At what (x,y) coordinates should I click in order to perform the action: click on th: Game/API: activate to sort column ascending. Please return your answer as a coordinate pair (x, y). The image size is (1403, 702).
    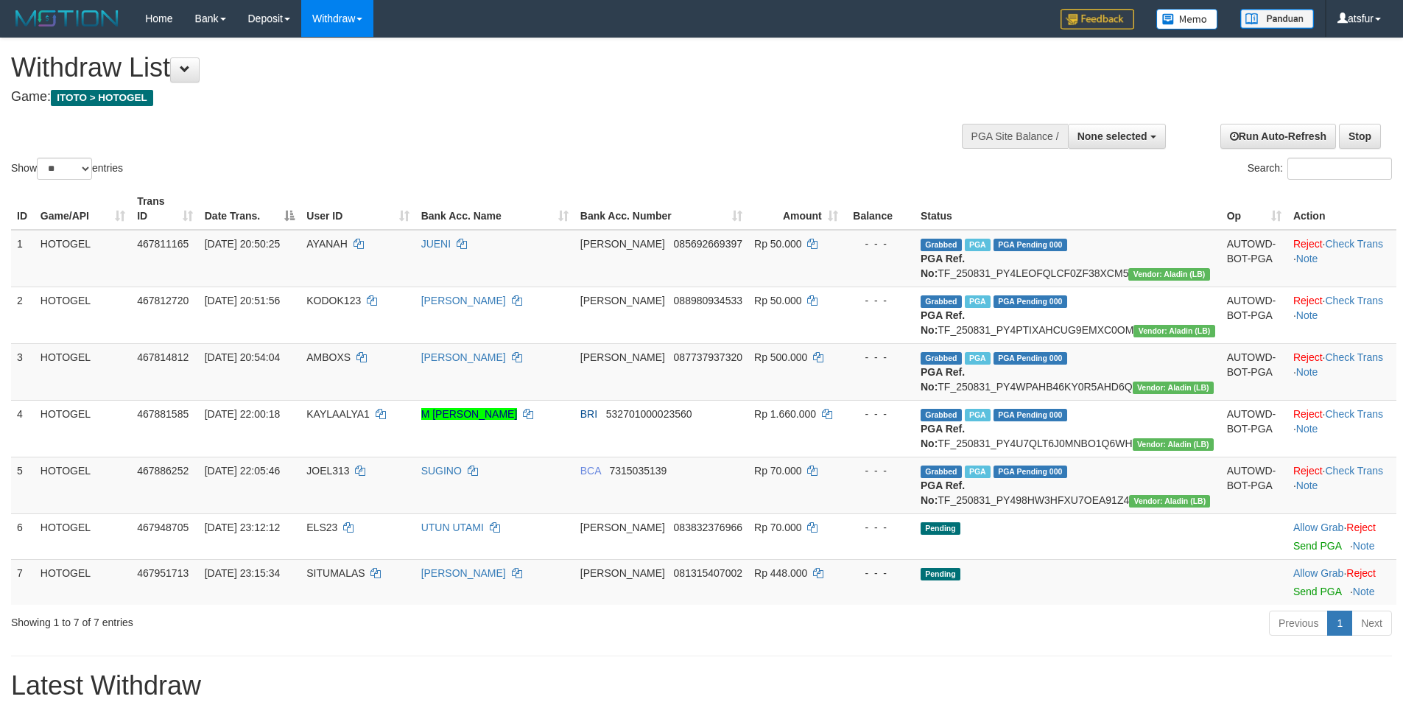
    Looking at the image, I should click on (83, 208).